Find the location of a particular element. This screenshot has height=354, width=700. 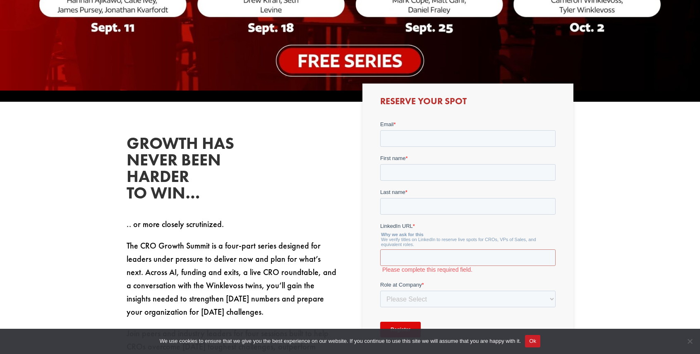

button: Ok is located at coordinates (532, 341).